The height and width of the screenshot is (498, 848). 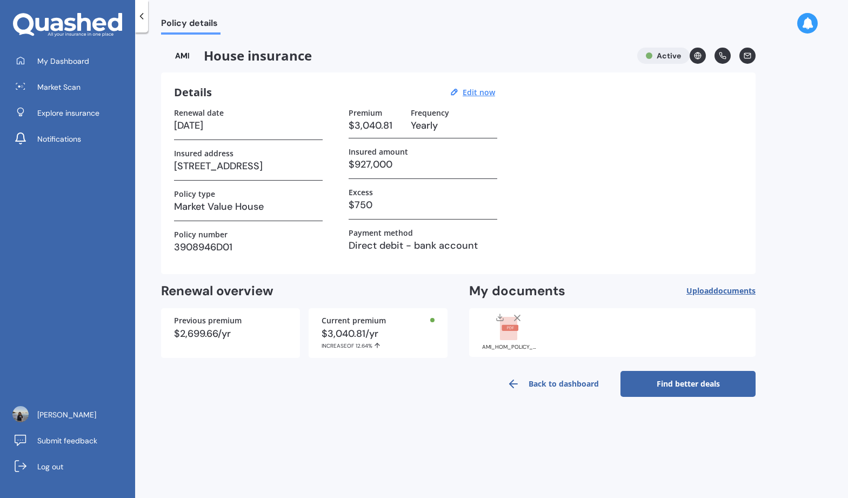 What do you see at coordinates (71, 440) in the screenshot?
I see `a: Submit feedback` at bounding box center [71, 440].